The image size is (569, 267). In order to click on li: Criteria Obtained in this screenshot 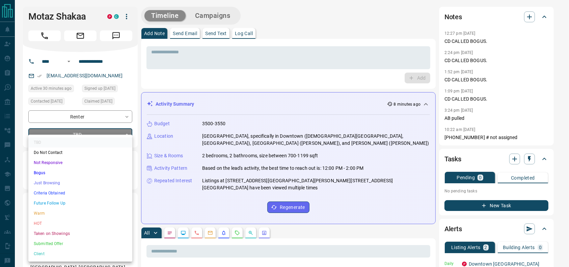, I will do `click(80, 193)`.